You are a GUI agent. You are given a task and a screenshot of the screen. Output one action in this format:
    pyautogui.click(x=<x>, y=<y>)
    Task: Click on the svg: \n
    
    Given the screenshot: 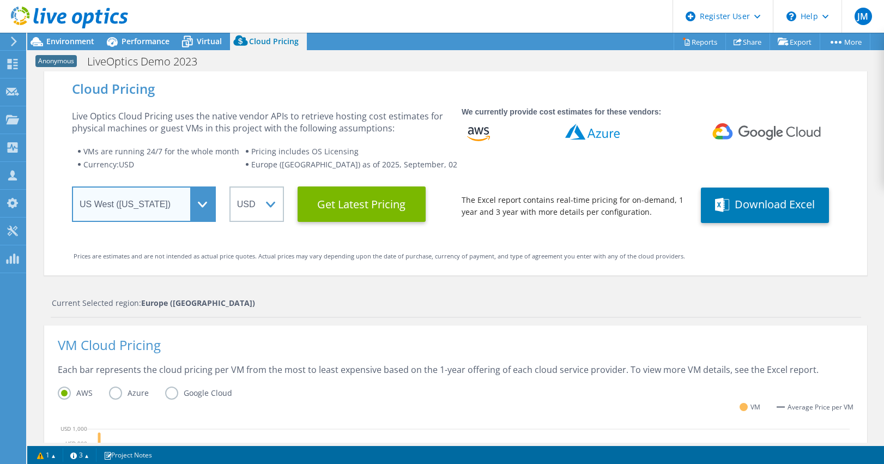 What is the action you would take?
    pyautogui.click(x=792, y=16)
    